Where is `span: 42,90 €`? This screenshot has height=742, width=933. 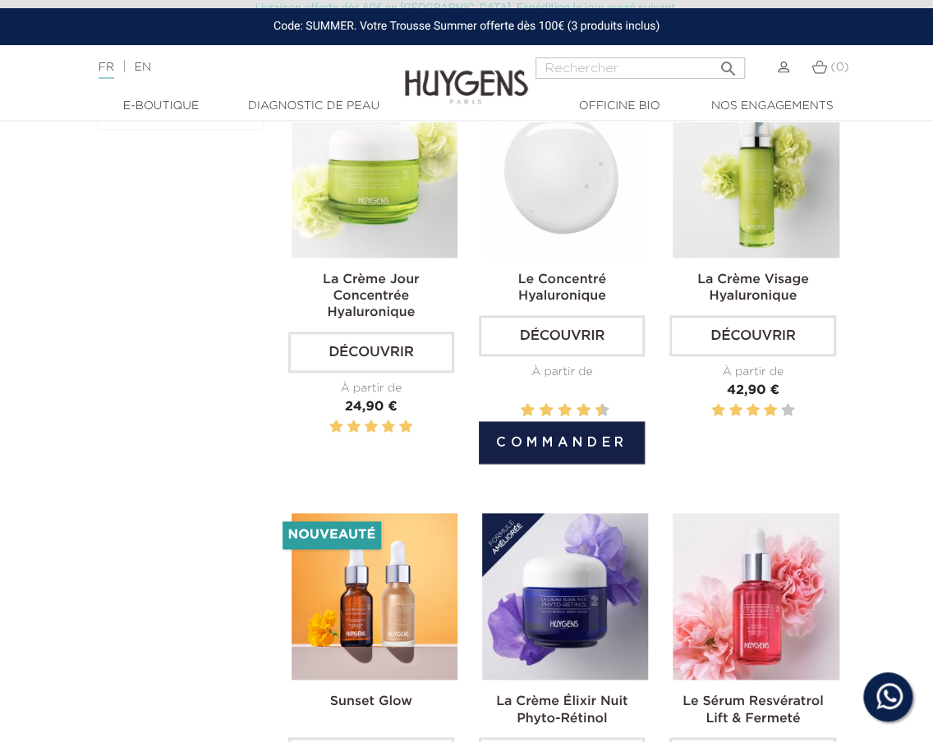
span: 42,90 € is located at coordinates (753, 391).